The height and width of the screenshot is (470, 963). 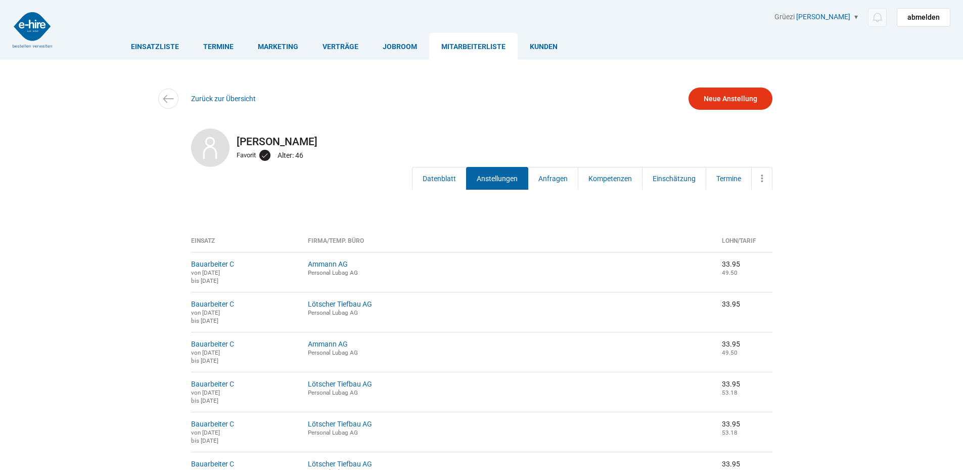 I want to click on a: Jobroom, so click(x=400, y=46).